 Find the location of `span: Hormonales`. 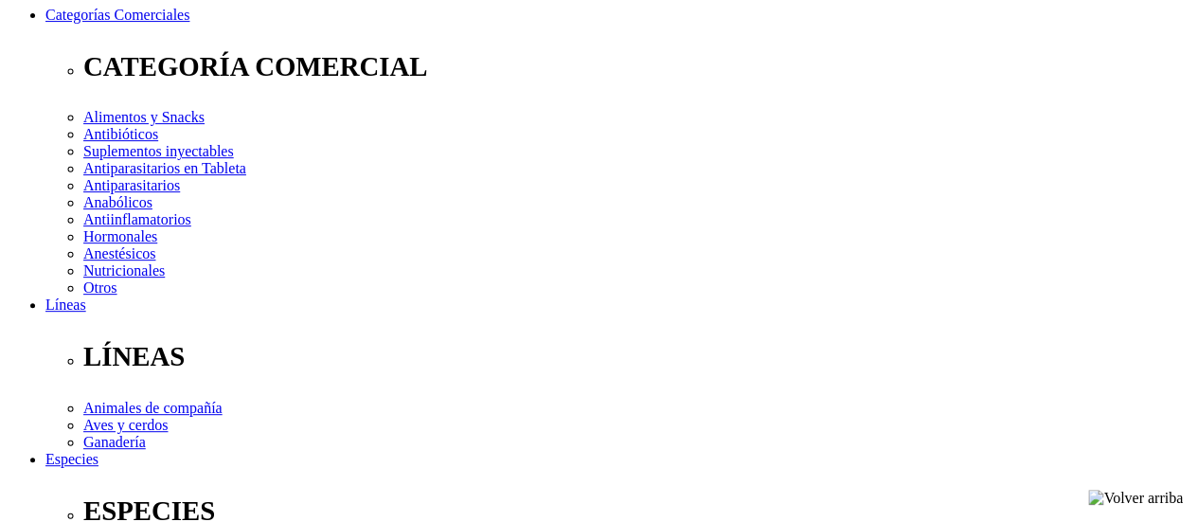

span: Hormonales is located at coordinates (120, 236).